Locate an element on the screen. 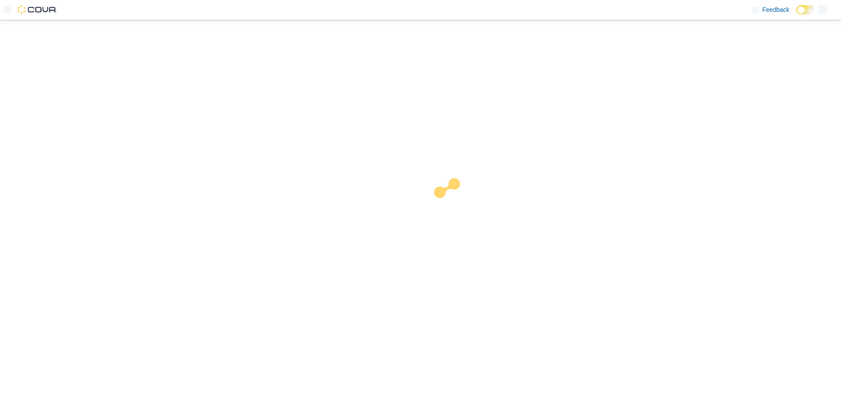  input: Dark Mode is located at coordinates (806, 10).